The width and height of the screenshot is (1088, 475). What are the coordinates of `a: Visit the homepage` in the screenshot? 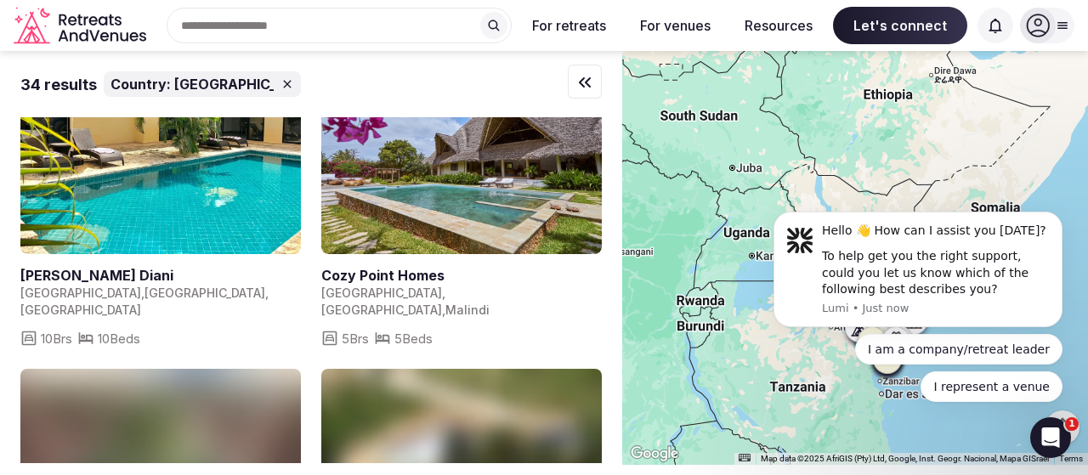 It's located at (82, 25).